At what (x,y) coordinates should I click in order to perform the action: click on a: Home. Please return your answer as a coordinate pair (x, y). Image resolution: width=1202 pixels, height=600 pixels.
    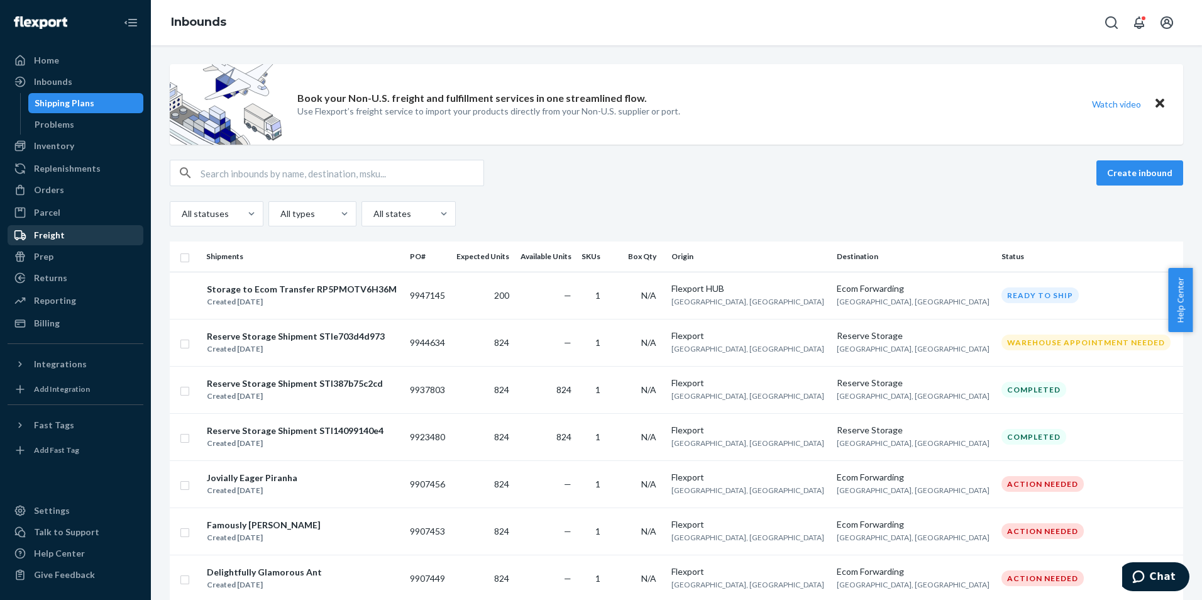
    Looking at the image, I should click on (75, 60).